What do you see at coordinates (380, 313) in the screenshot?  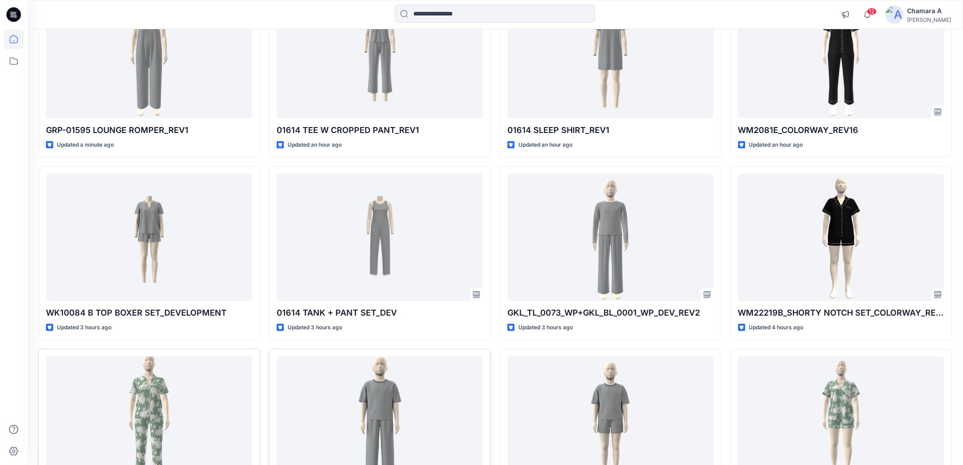 I see `p: 01614 TANK + PANT SET_DEV` at bounding box center [380, 313].